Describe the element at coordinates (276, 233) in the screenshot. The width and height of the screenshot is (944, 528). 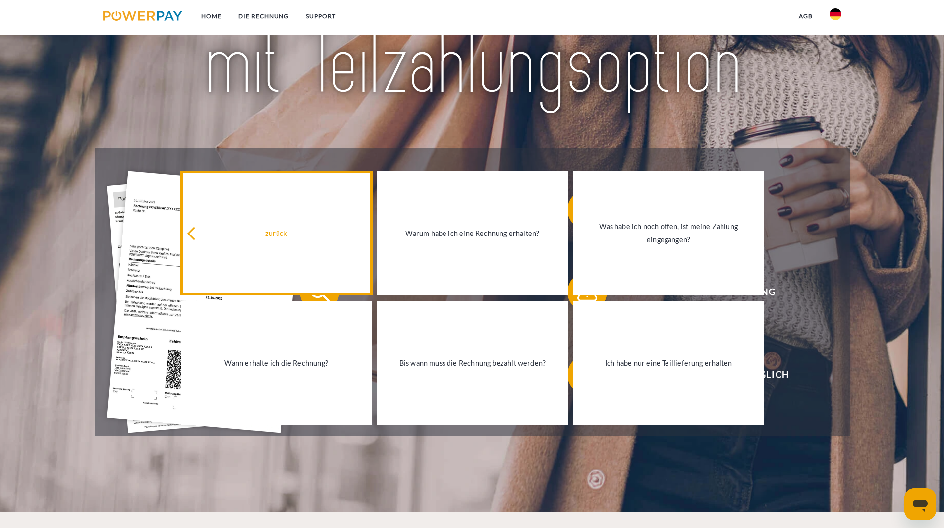
I see `div: zurück` at that location.